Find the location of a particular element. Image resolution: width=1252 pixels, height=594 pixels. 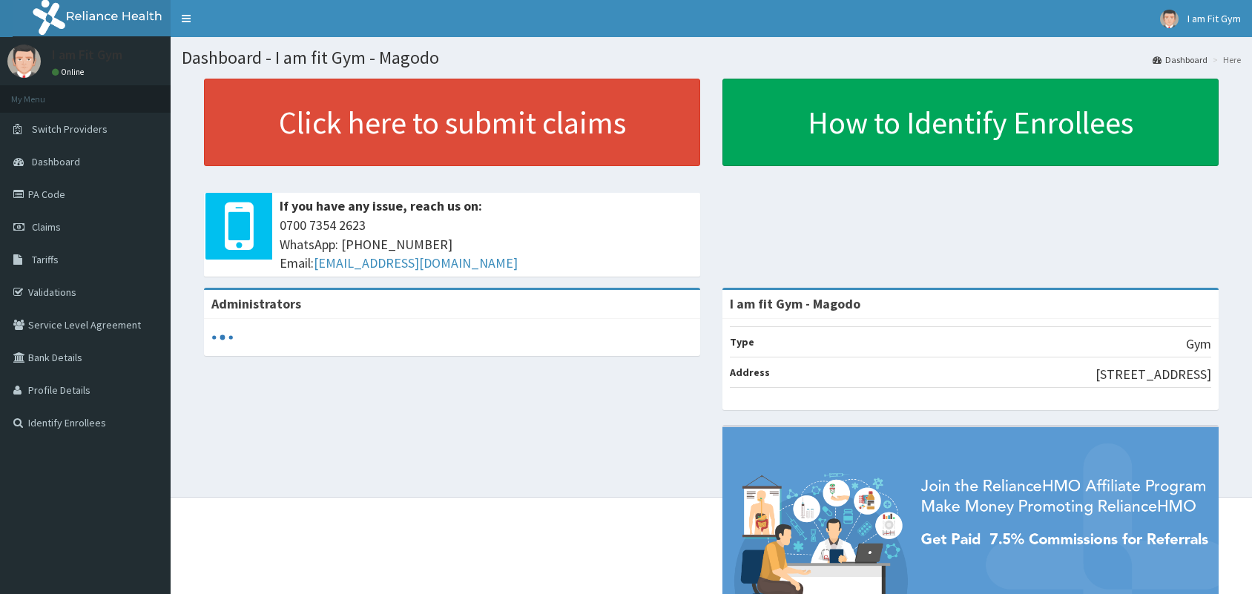

li: Here is located at coordinates (1225, 59).